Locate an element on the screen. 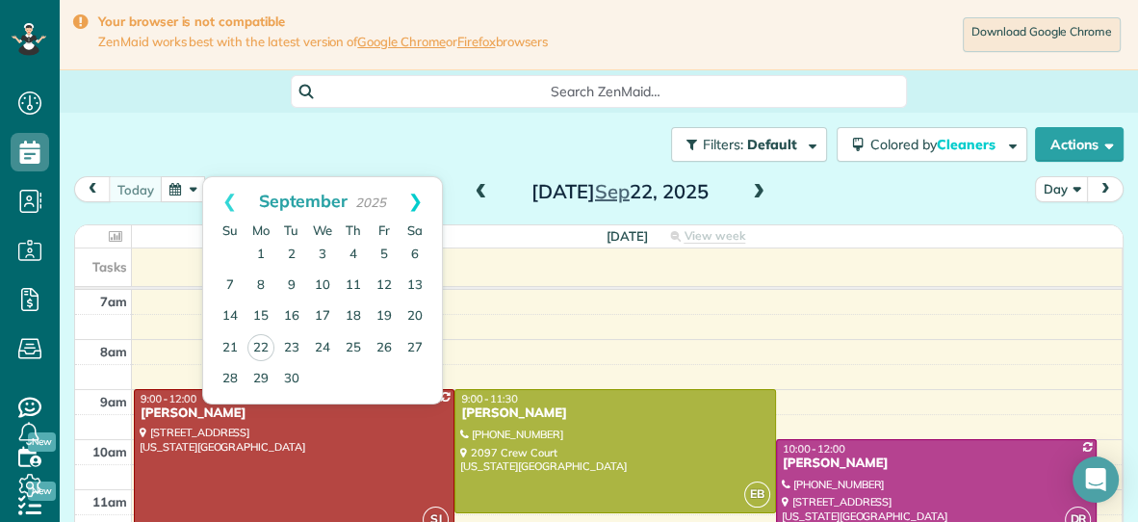 This screenshot has height=522, width=1138. span: 9:00 - 11:30 is located at coordinates (489, 399).